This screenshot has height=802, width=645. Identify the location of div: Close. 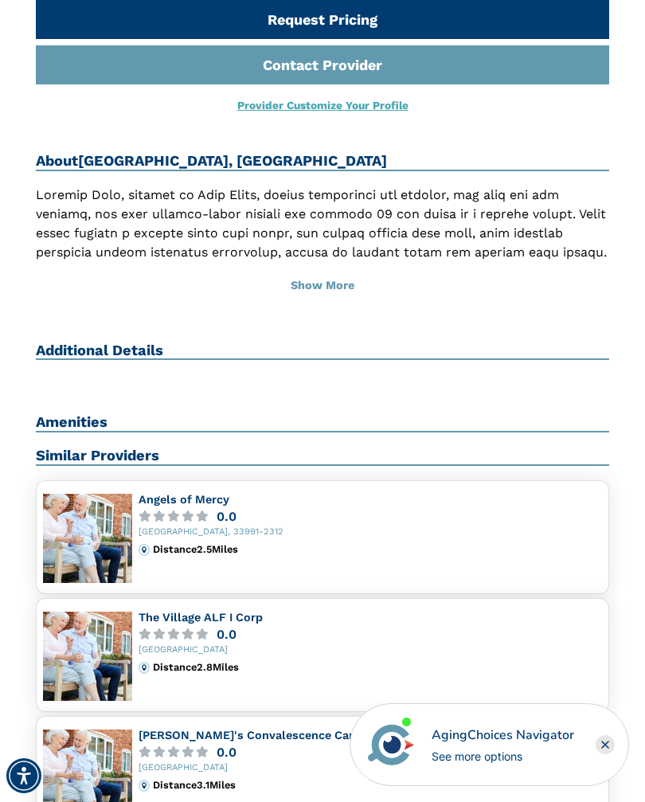
(605, 745).